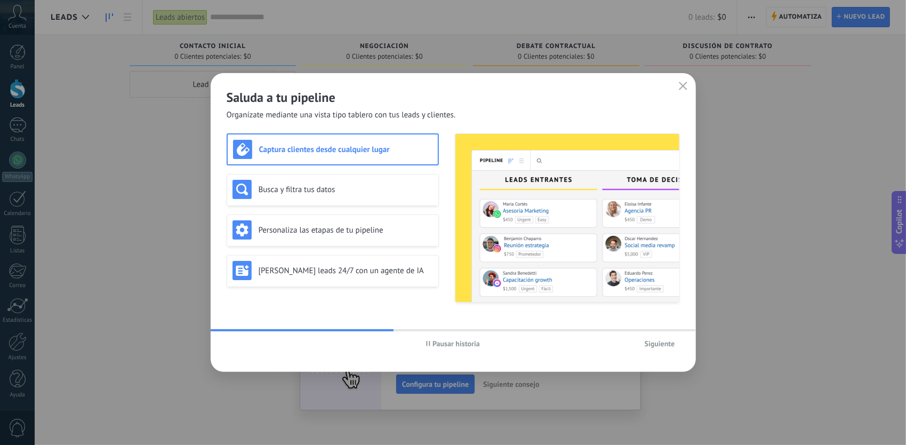  Describe the element at coordinates (659, 343) in the screenshot. I see `span: Siguiente` at that location.